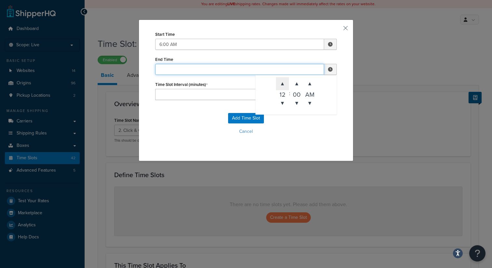  Describe the element at coordinates (181, 85) in the screenshot. I see `label: Time Slot Interval (minutes)` at that location.